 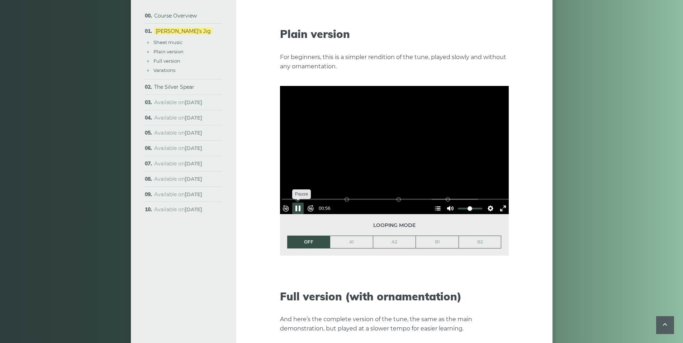 What do you see at coordinates (168, 52) in the screenshot?
I see `a: Plain version` at bounding box center [168, 52].